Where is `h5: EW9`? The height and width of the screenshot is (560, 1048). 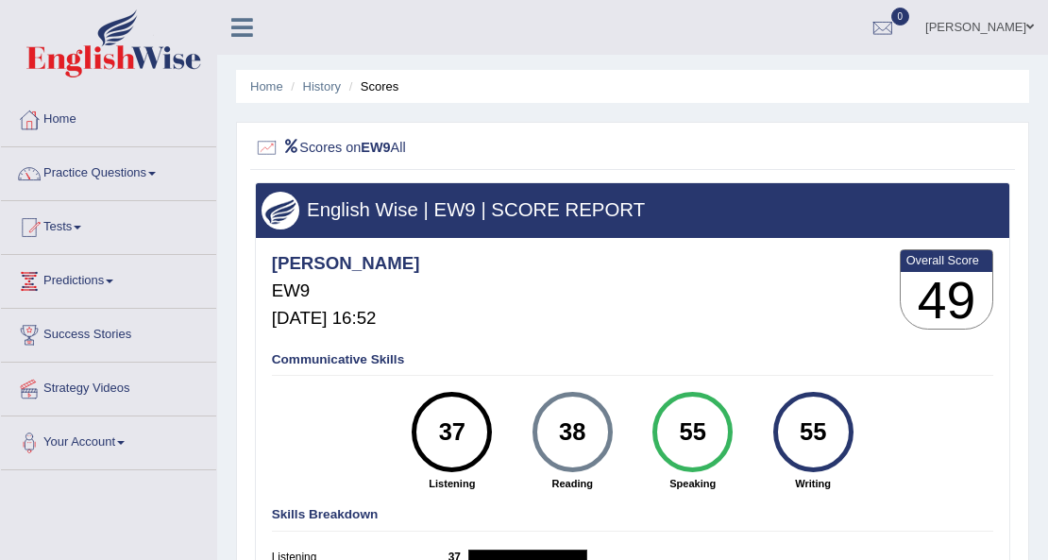
h5: EW9 is located at coordinates (346, 291).